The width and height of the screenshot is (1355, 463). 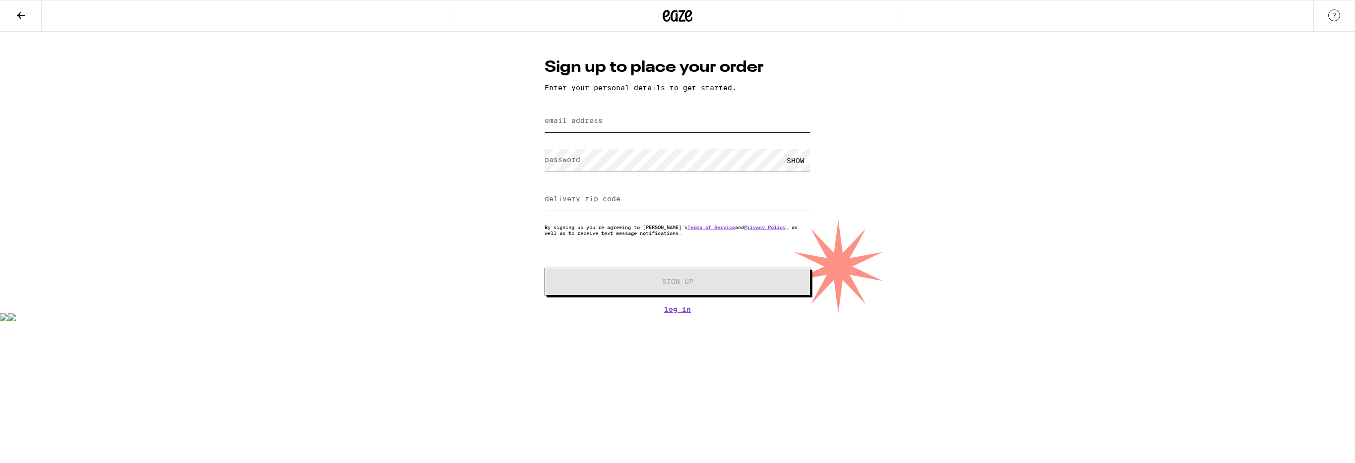 What do you see at coordinates (765, 227) in the screenshot?
I see `a: Privacy Policy` at bounding box center [765, 227].